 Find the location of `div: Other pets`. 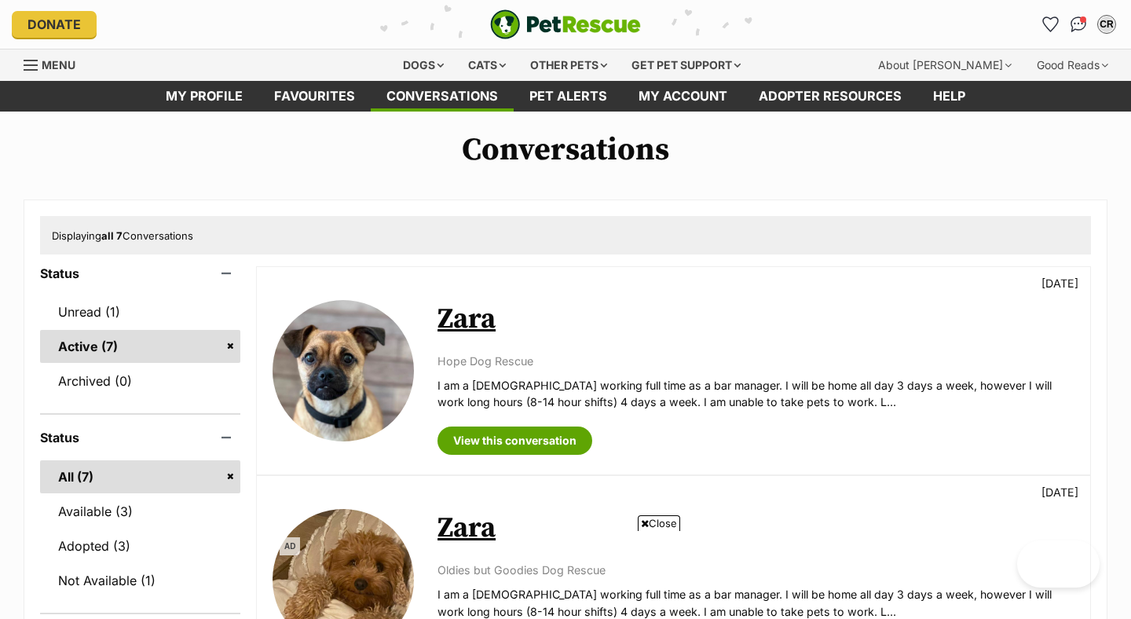

div: Other pets is located at coordinates (568, 65).